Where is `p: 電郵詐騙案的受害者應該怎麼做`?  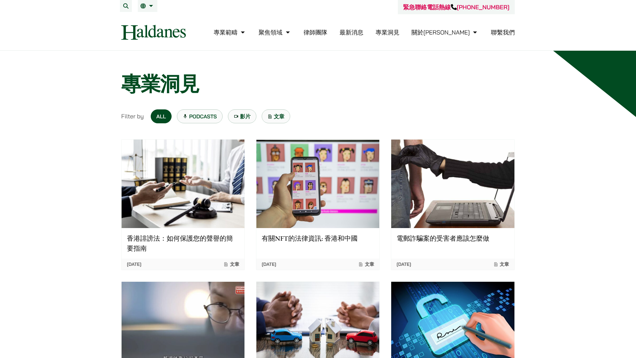 p: 電郵詐騙案的受害者應該怎麼做 is located at coordinates (452, 238).